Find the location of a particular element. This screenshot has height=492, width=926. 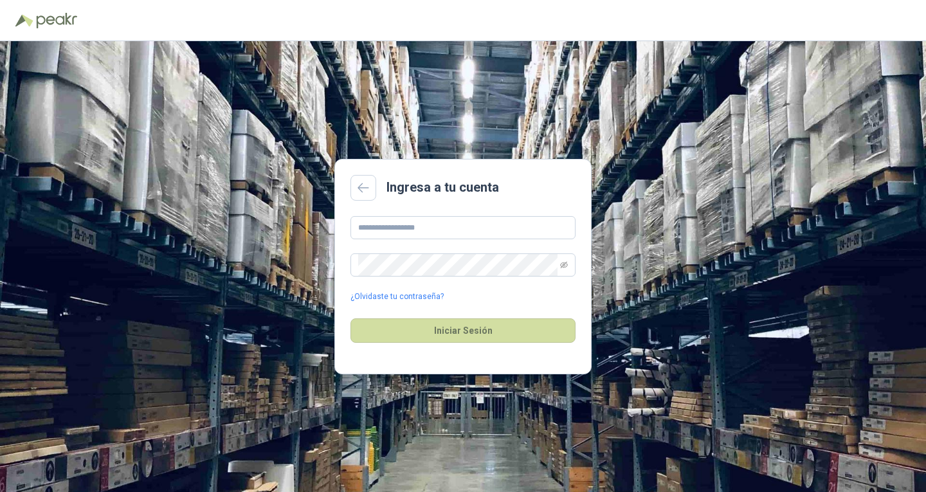

a: ¿Olvidaste tu contraseña? is located at coordinates (397, 296).